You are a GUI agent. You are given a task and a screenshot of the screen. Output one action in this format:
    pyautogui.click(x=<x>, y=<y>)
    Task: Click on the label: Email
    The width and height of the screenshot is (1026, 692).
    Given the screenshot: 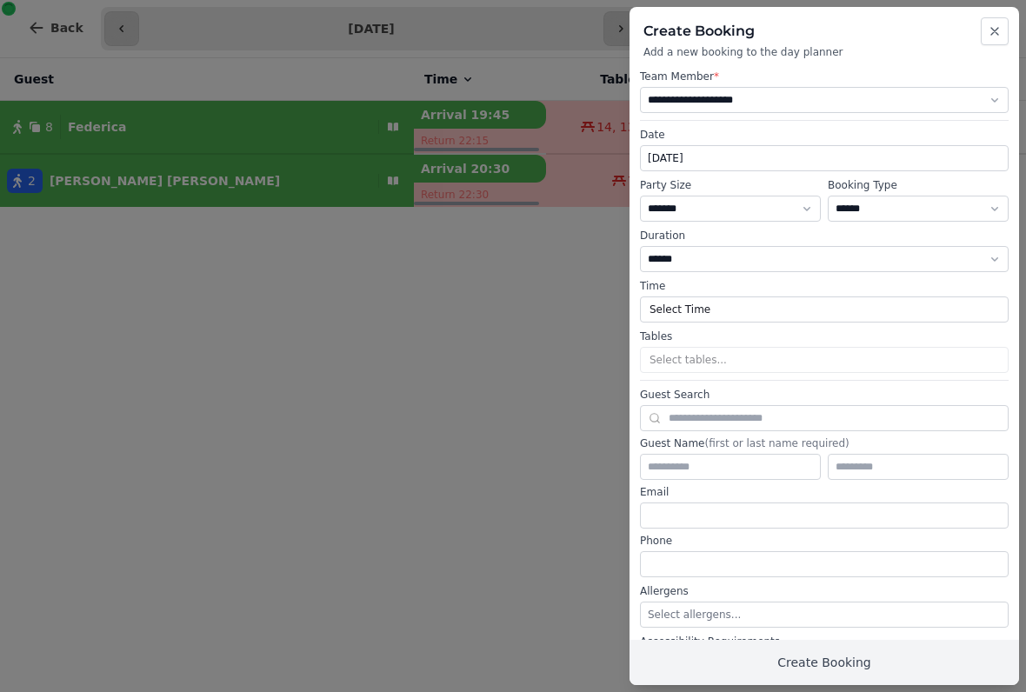 What is the action you would take?
    pyautogui.click(x=824, y=492)
    